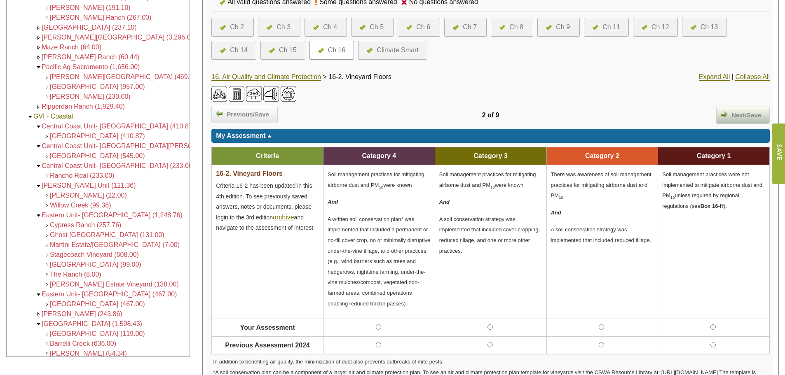 The width and height of the screenshot is (785, 375). What do you see at coordinates (38, 126) in the screenshot?
I see `img: Collapse <span class='AgFacilityColorRed'>Central Coast Unit- Monterey County Ranches (410.87)</s...` at bounding box center [38, 126].